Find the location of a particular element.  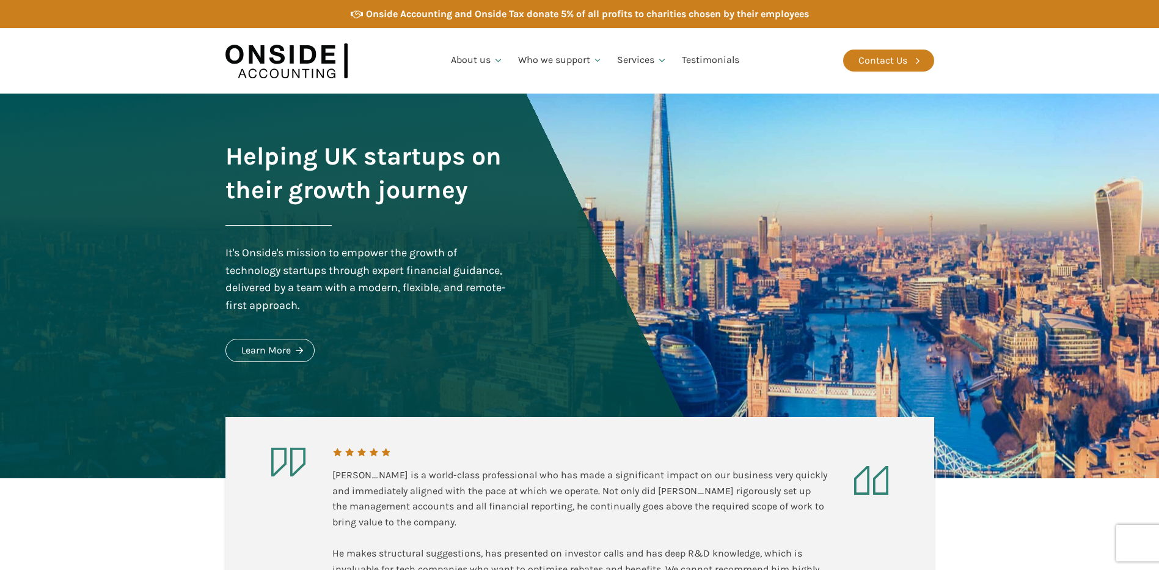

div: It's Onside's mission to empower the growth of technology startups through expert financial guida... is located at coordinates (367, 279).